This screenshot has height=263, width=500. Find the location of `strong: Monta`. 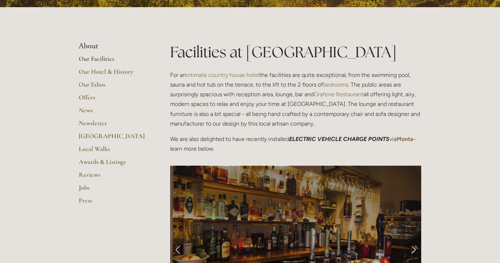

strong: Monta is located at coordinates (405, 139).